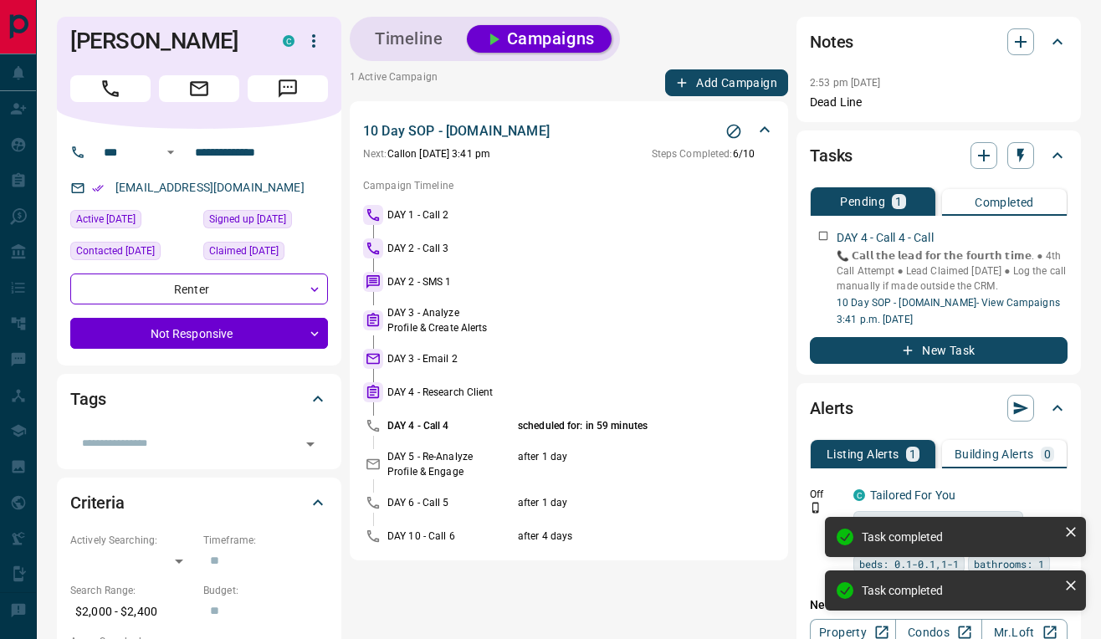 The width and height of the screenshot is (1101, 639). I want to click on p: 0, so click(1048, 454).